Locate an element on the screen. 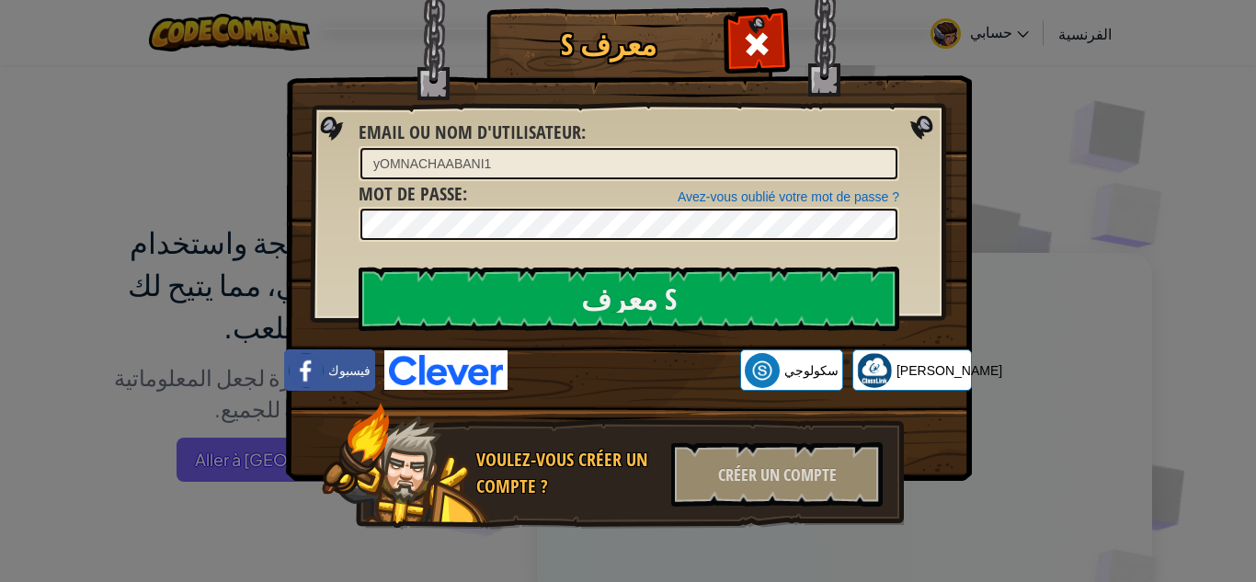 Image resolution: width=1256 pixels, height=582 pixels. input: معرف S is located at coordinates (629, 299).